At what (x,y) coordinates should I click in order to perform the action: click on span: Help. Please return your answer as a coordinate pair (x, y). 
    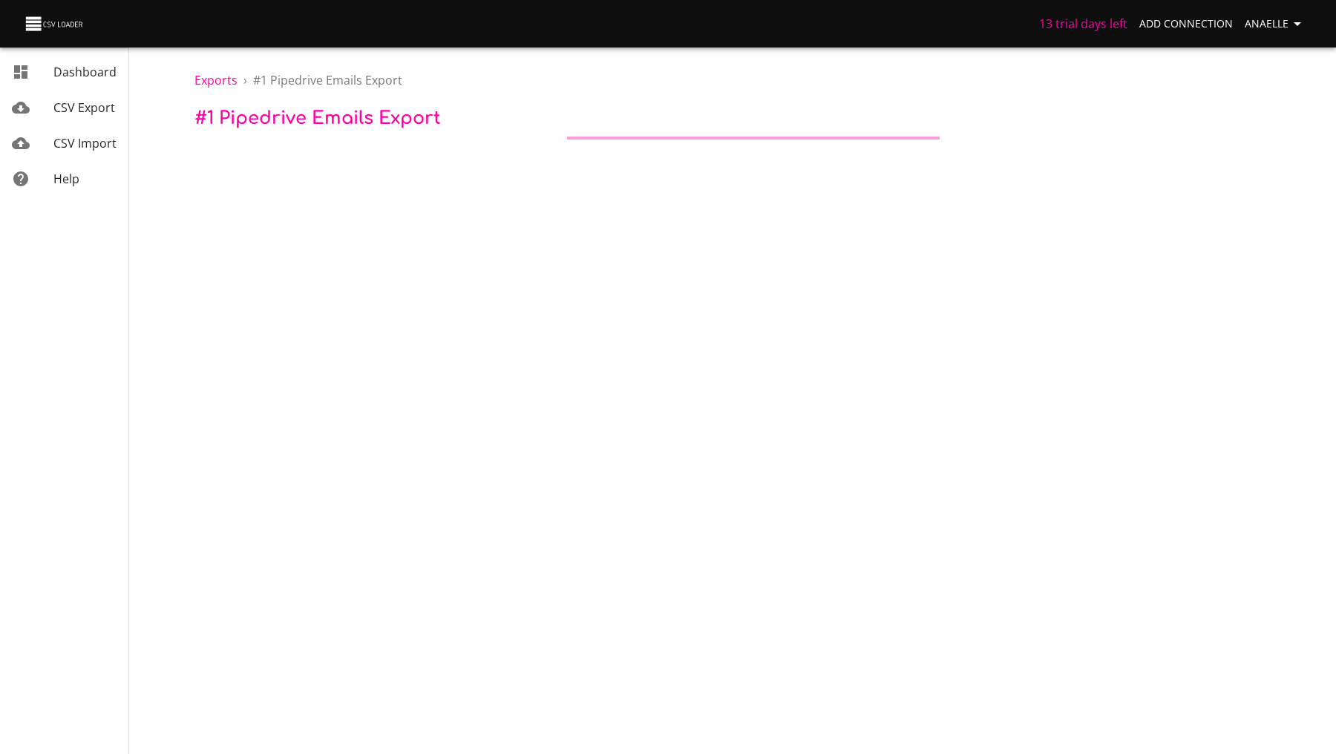
    Looking at the image, I should click on (66, 179).